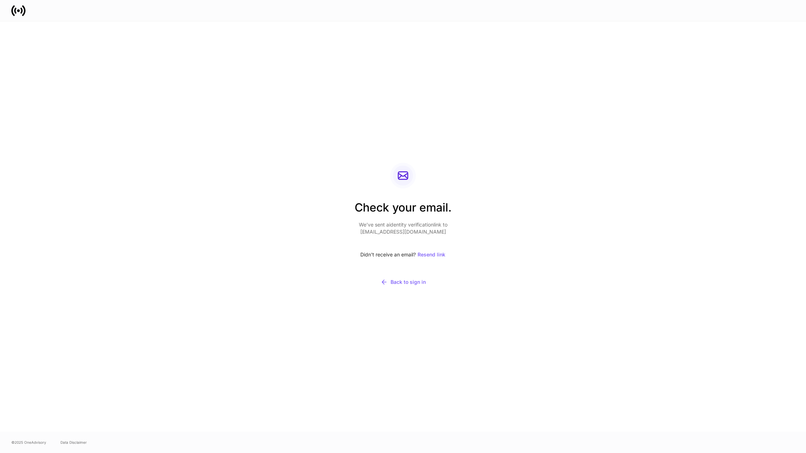 This screenshot has height=453, width=806. Describe the element at coordinates (29, 442) in the screenshot. I see `span: © 2025 OneAdvisory` at that location.